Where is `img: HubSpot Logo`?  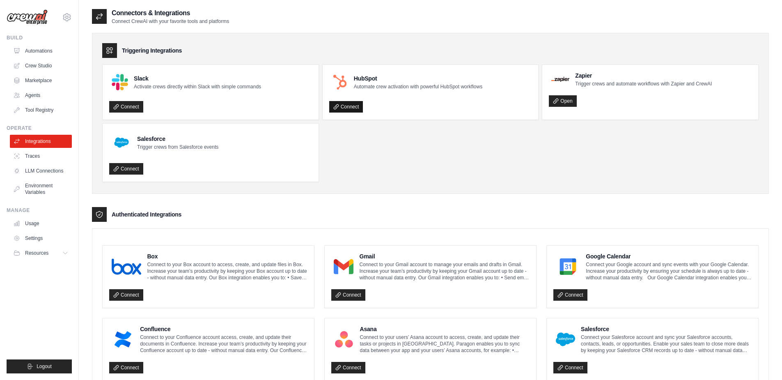
img: HubSpot Logo is located at coordinates (340, 82).